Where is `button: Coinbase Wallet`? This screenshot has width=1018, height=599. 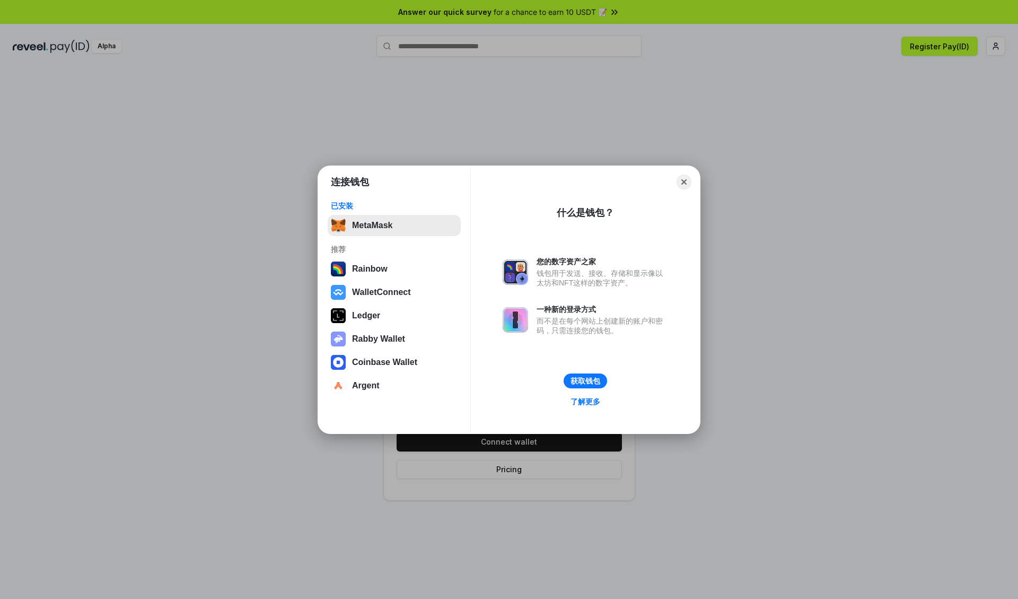 button: Coinbase Wallet is located at coordinates (394, 362).